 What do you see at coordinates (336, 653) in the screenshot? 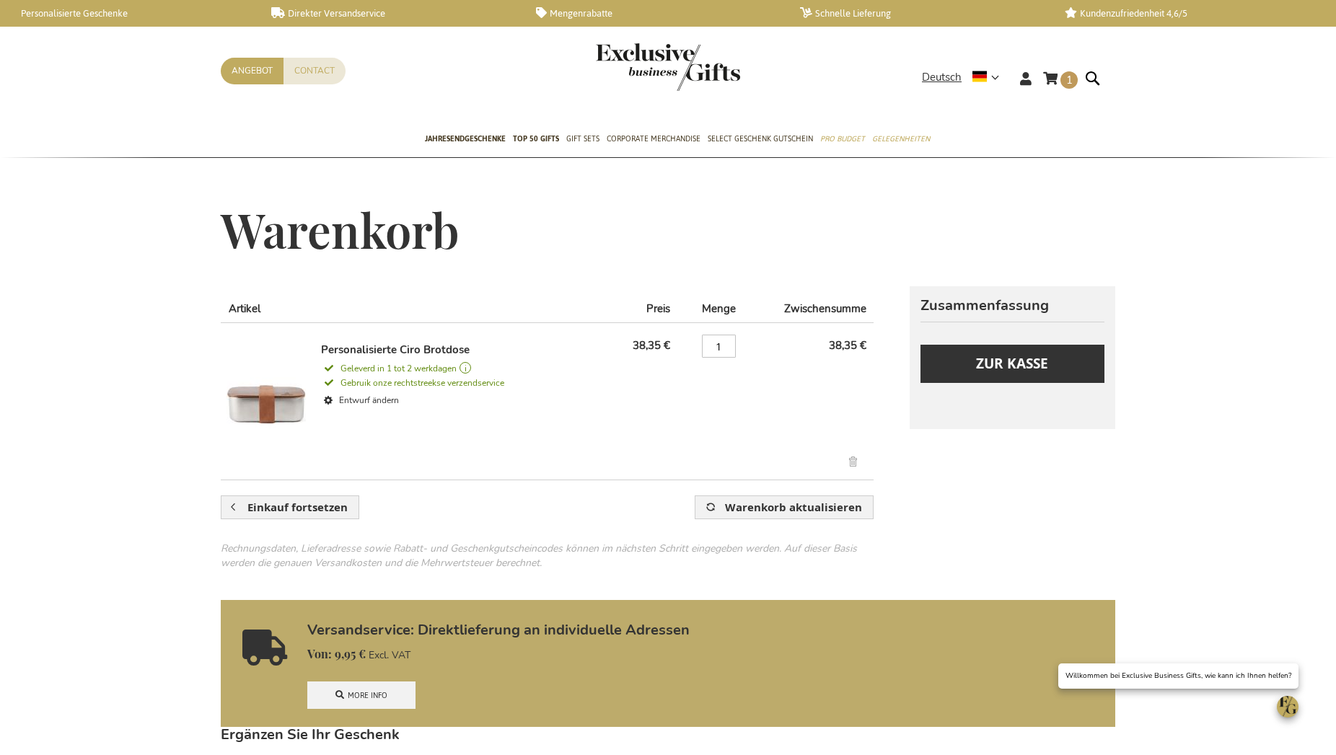
I see `span: 9,95 €` at bounding box center [336, 653].